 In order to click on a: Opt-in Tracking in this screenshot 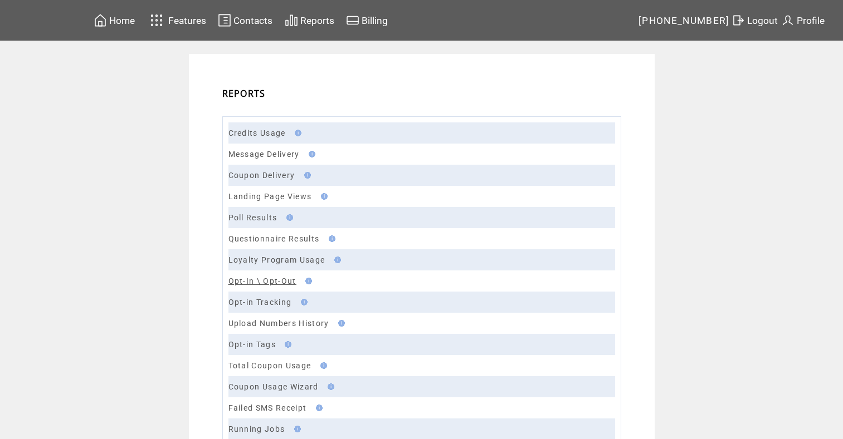, I will do `click(260, 302)`.